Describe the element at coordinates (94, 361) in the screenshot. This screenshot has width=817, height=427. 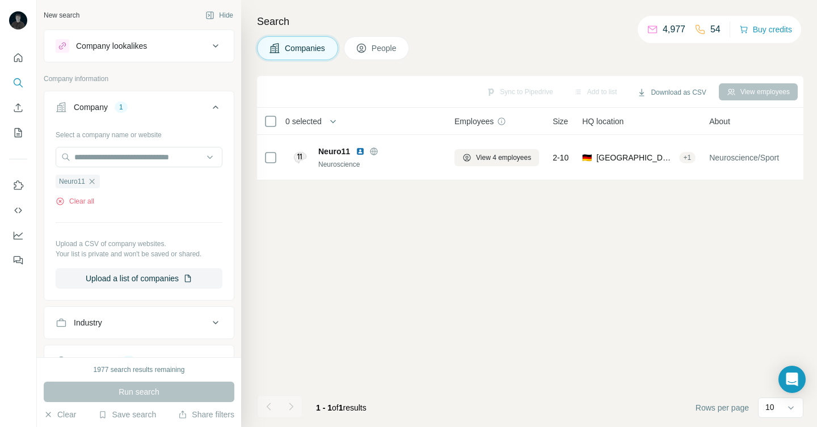
I see `div: HQ location` at that location.